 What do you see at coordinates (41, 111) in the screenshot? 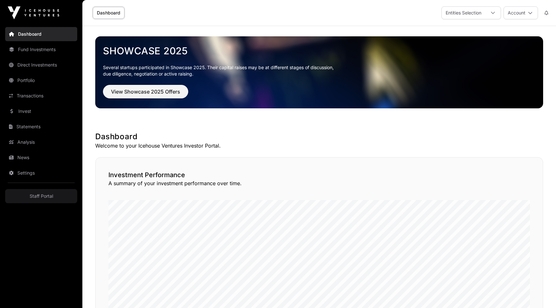
I see `a: Invest` at bounding box center [41, 111].